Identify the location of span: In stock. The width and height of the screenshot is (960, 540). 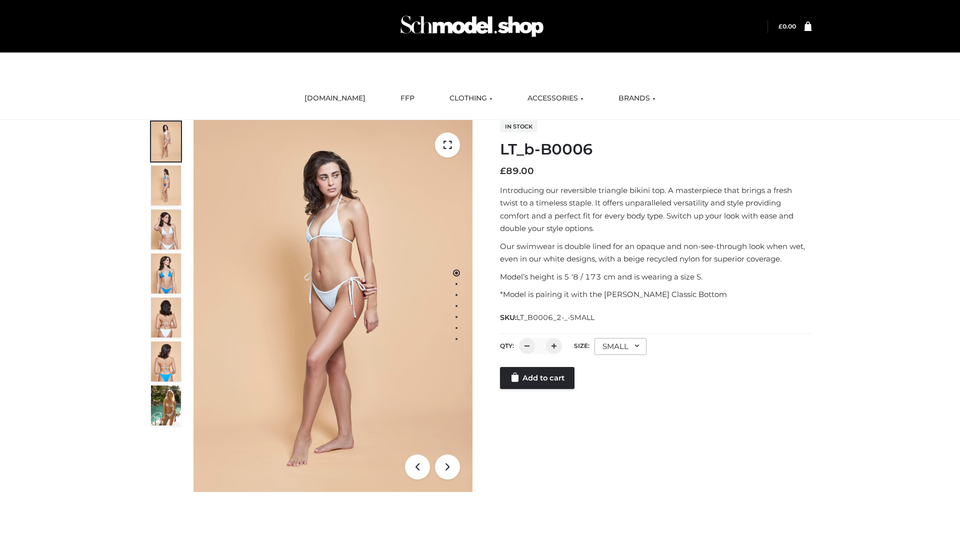
(518, 126).